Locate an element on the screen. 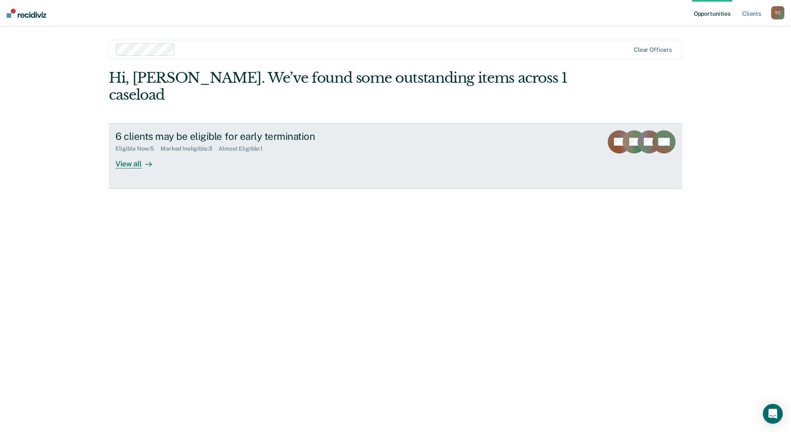 This screenshot has width=791, height=432. div: 6 clients may be eligible for early termination is located at coordinates (261, 136).